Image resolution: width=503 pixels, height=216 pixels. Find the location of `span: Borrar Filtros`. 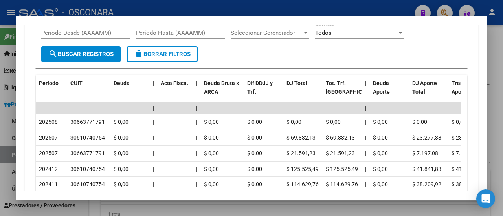

span: Borrar Filtros is located at coordinates (162, 54).